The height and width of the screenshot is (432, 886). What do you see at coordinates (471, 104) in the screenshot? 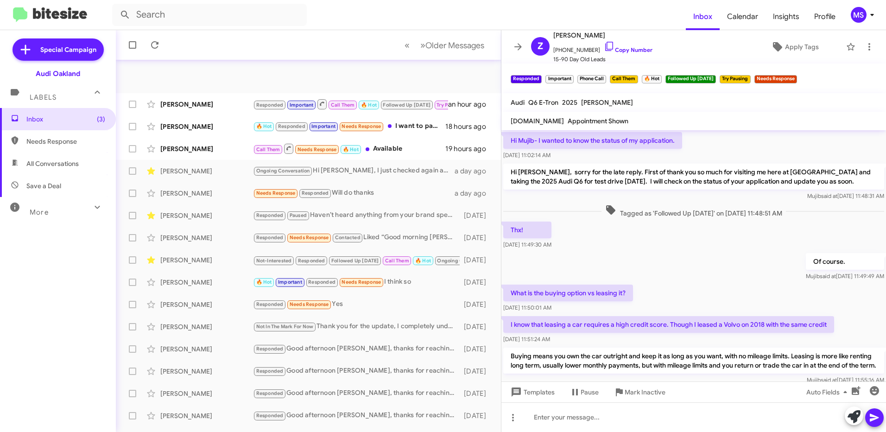
I see `div: an hour ago` at bounding box center [471, 104].